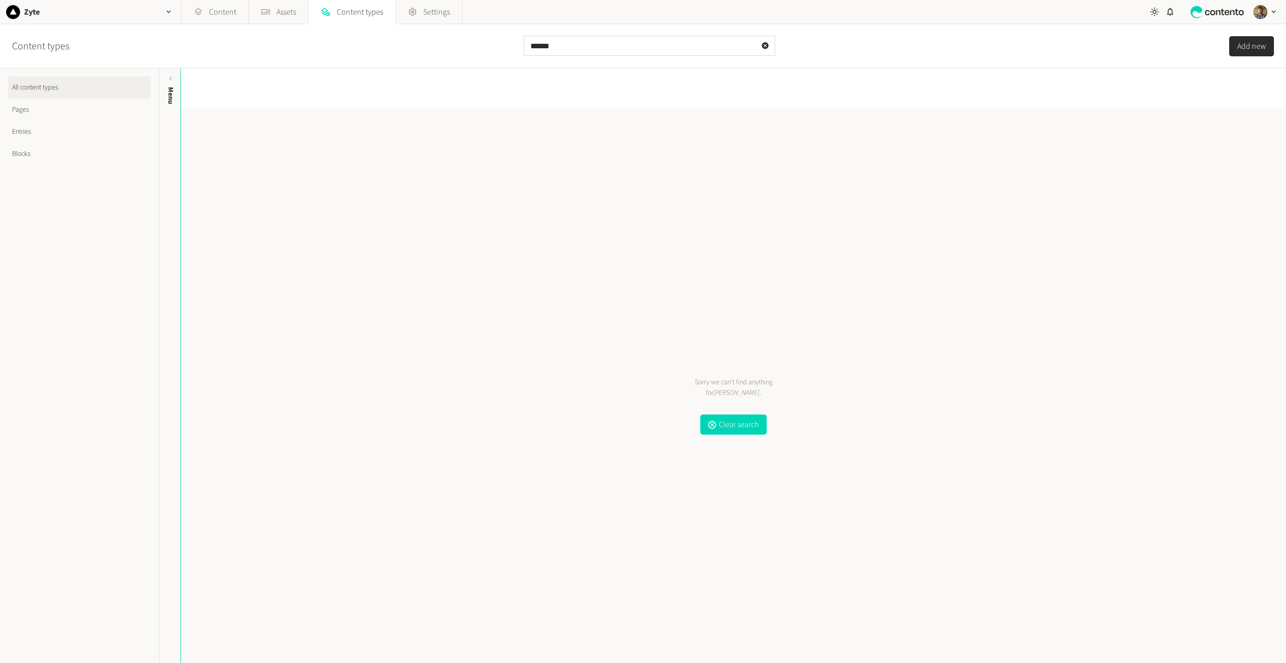 This screenshot has width=1286, height=663. What do you see at coordinates (733, 388) in the screenshot?
I see `p: Sorry we can’t find anything for .` at bounding box center [733, 388].